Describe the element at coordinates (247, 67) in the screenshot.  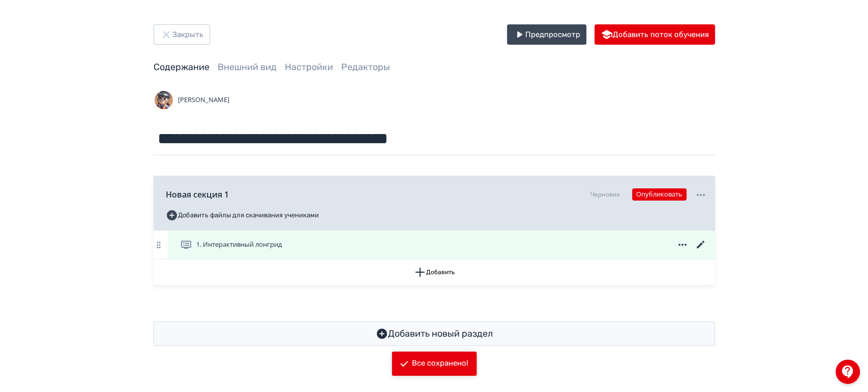
I see `a: Внешний вид` at that location.